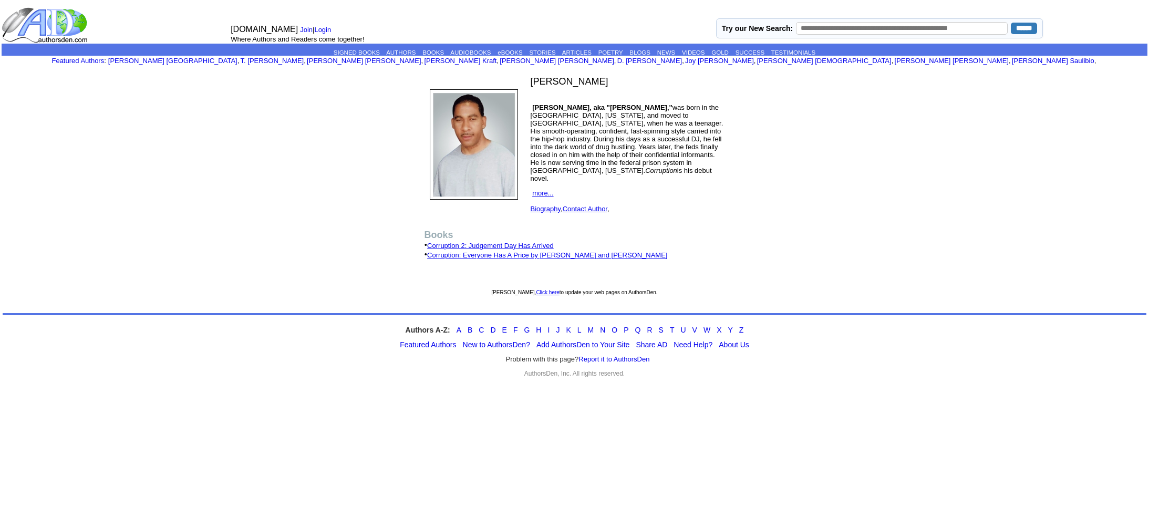  Describe the element at coordinates (693, 345) in the screenshot. I see `a: Need Help?` at that location.